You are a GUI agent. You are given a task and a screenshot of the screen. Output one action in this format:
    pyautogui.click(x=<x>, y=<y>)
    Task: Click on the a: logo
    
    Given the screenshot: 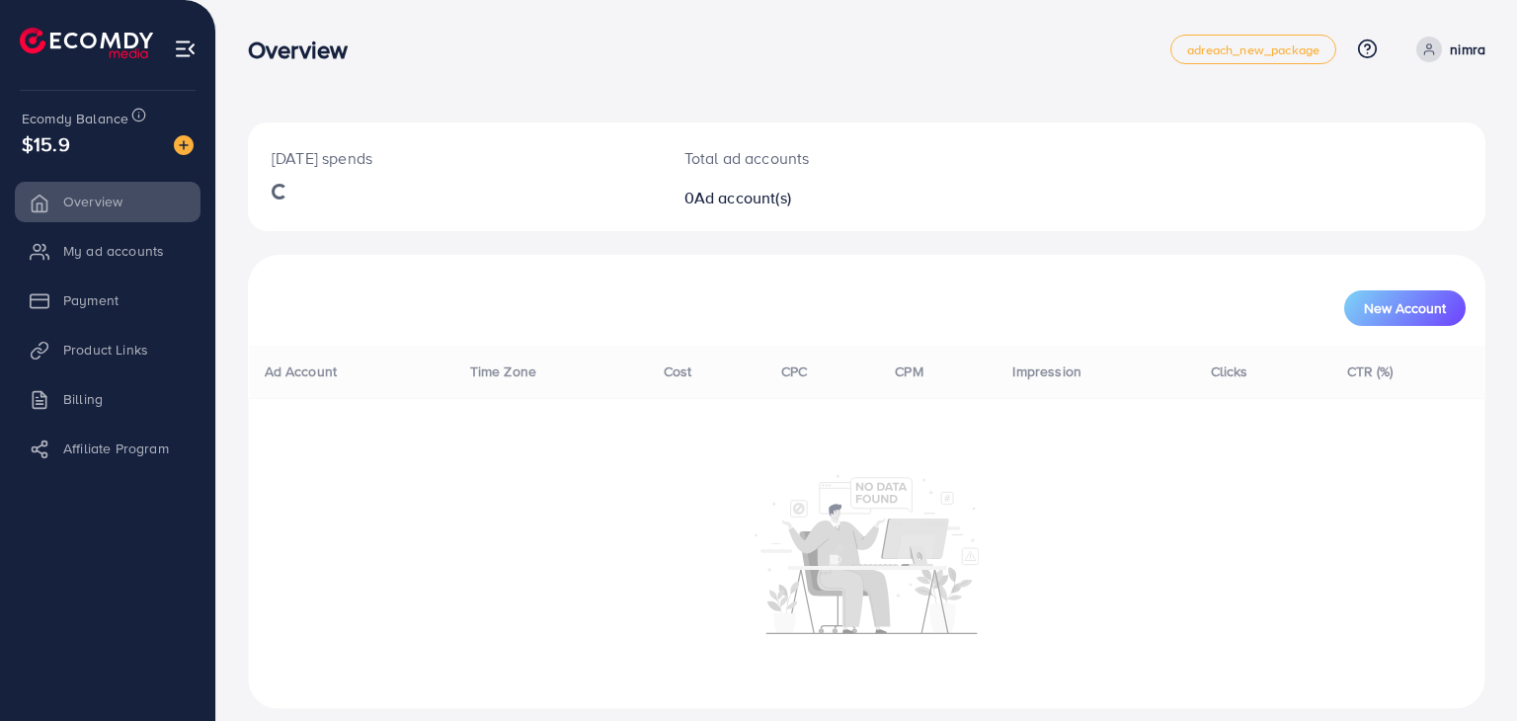 What is the action you would take?
    pyautogui.click(x=86, y=42)
    